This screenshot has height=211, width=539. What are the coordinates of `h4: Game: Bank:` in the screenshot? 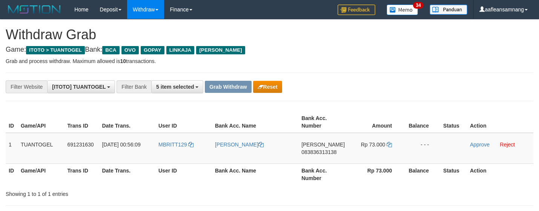 It's located at (269, 50).